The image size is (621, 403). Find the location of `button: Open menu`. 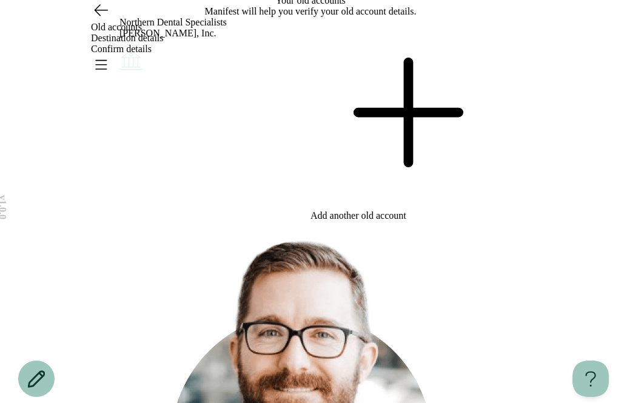

button: Open menu is located at coordinates (101, 64).